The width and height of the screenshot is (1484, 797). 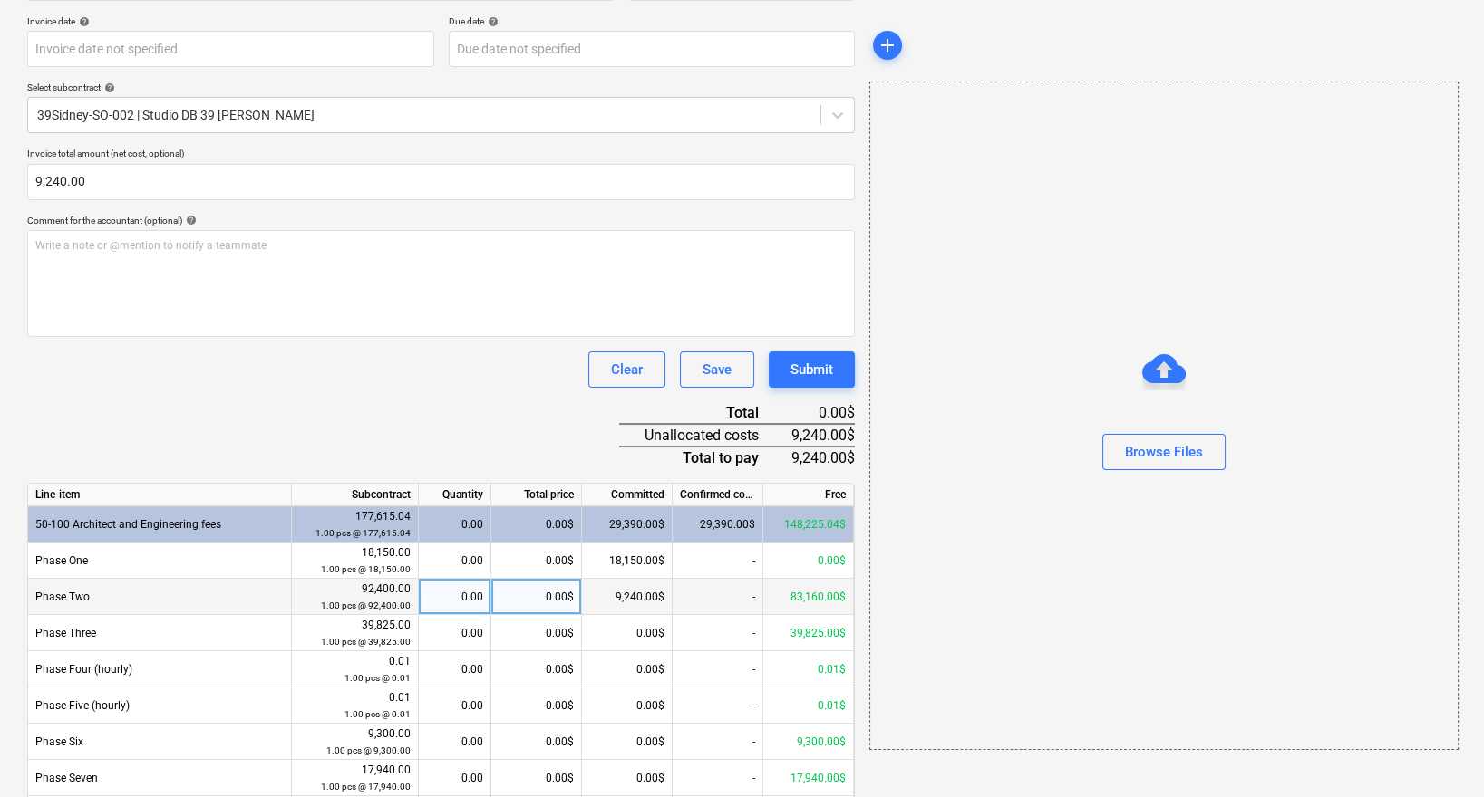 I want to click on div: 177,615.04, so click(x=354, y=525).